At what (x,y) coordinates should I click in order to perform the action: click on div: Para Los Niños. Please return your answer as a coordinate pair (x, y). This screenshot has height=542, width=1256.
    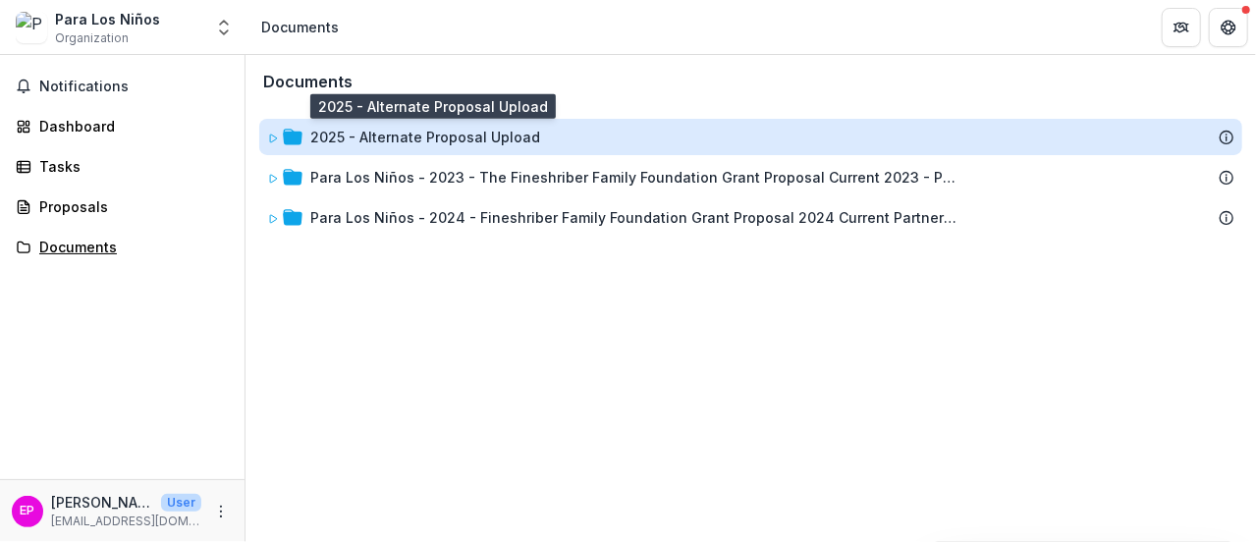
    Looking at the image, I should click on (107, 19).